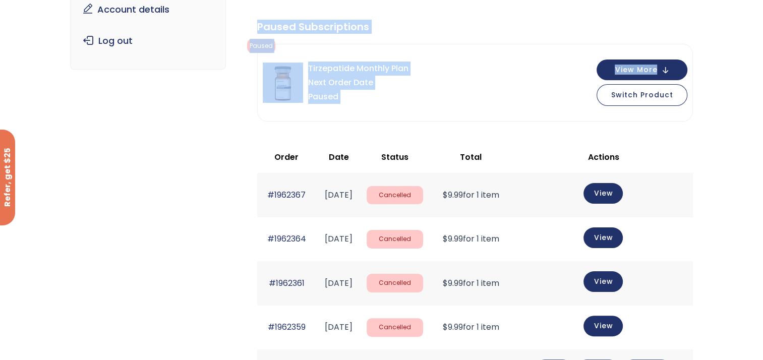  What do you see at coordinates (471, 157) in the screenshot?
I see `span: Total` at bounding box center [471, 157].